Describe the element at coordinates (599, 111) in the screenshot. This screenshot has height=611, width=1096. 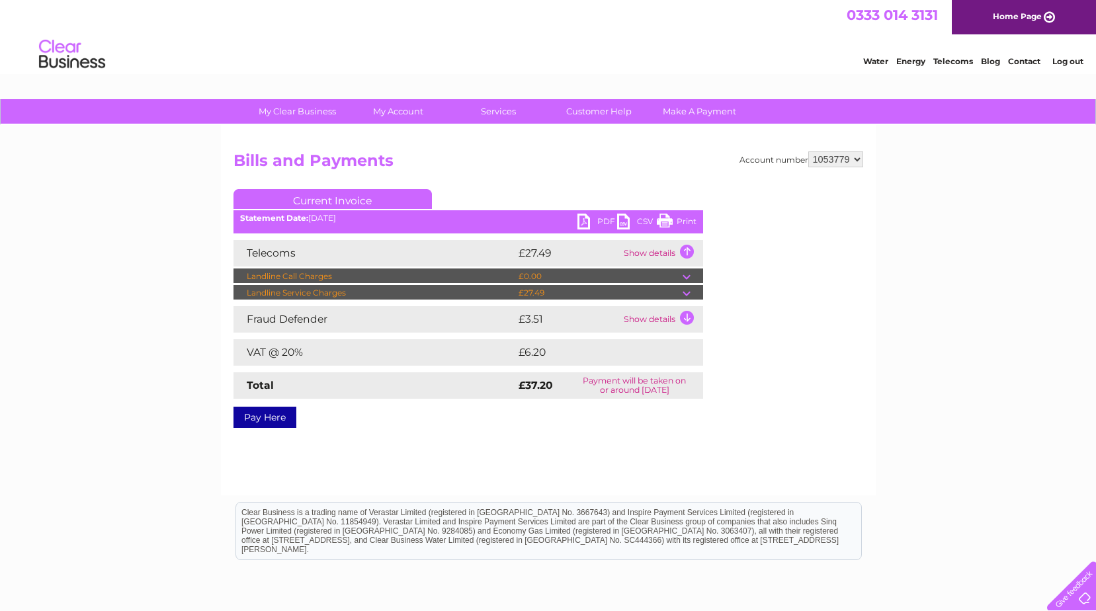
I see `a: Customer Help` at that location.